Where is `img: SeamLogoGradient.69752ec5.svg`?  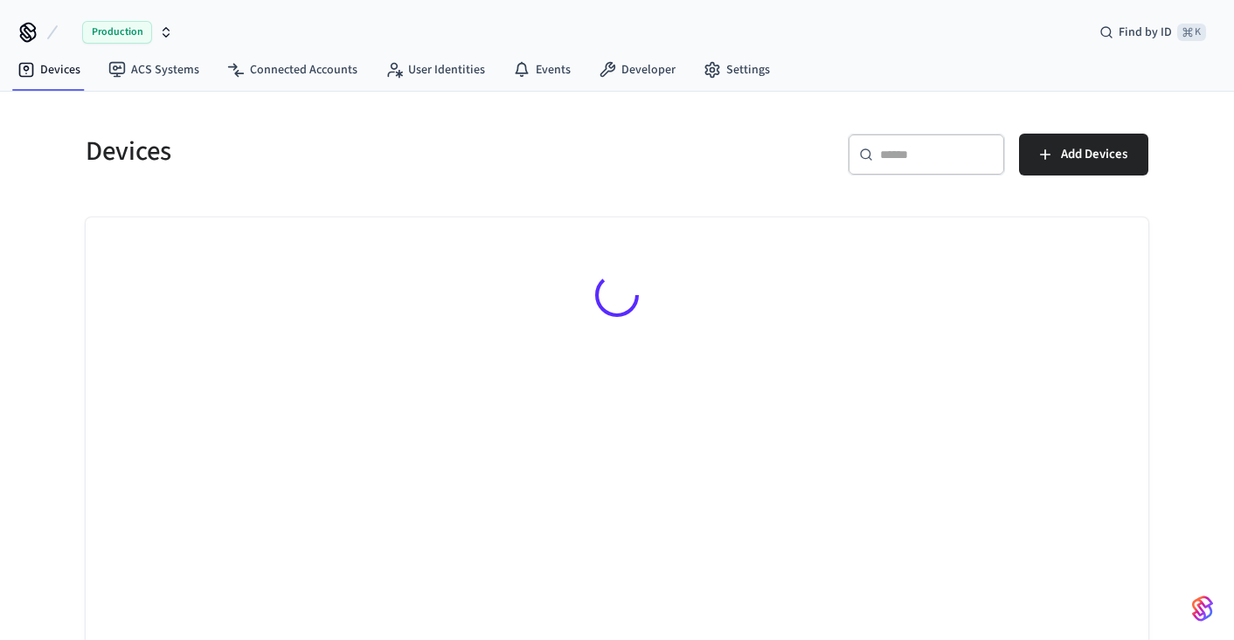
img: SeamLogoGradient.69752ec5.svg is located at coordinates (1202, 609).